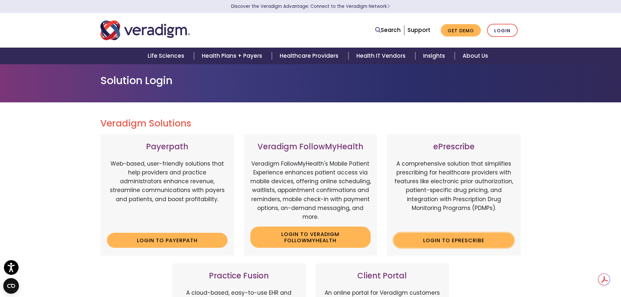 The height and width of the screenshot is (297, 621). Describe the element at coordinates (382, 276) in the screenshot. I see `h3: Client Portal` at that location.